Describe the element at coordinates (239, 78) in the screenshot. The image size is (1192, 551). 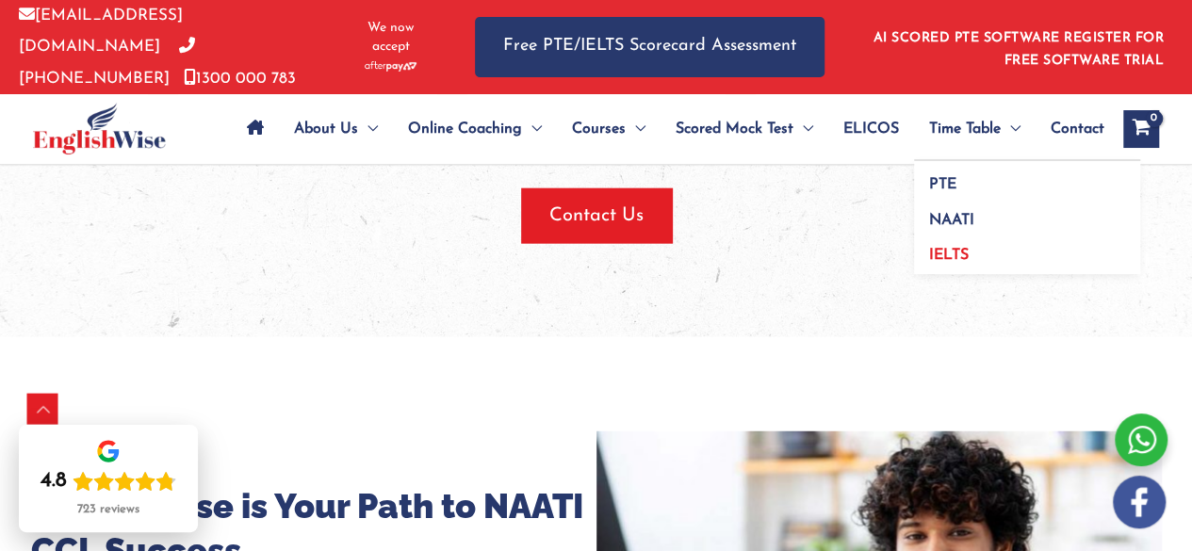
I see `a: 1300 000 783` at that location.